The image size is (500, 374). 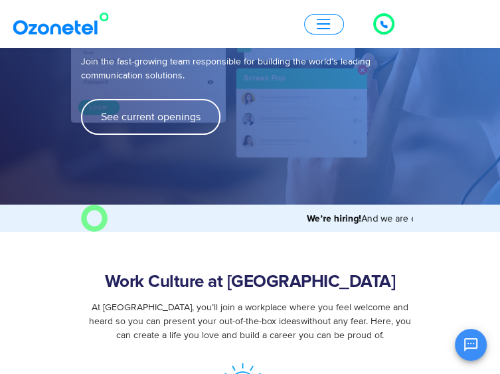 What do you see at coordinates (151, 117) in the screenshot?
I see `a: See current openings` at bounding box center [151, 117].